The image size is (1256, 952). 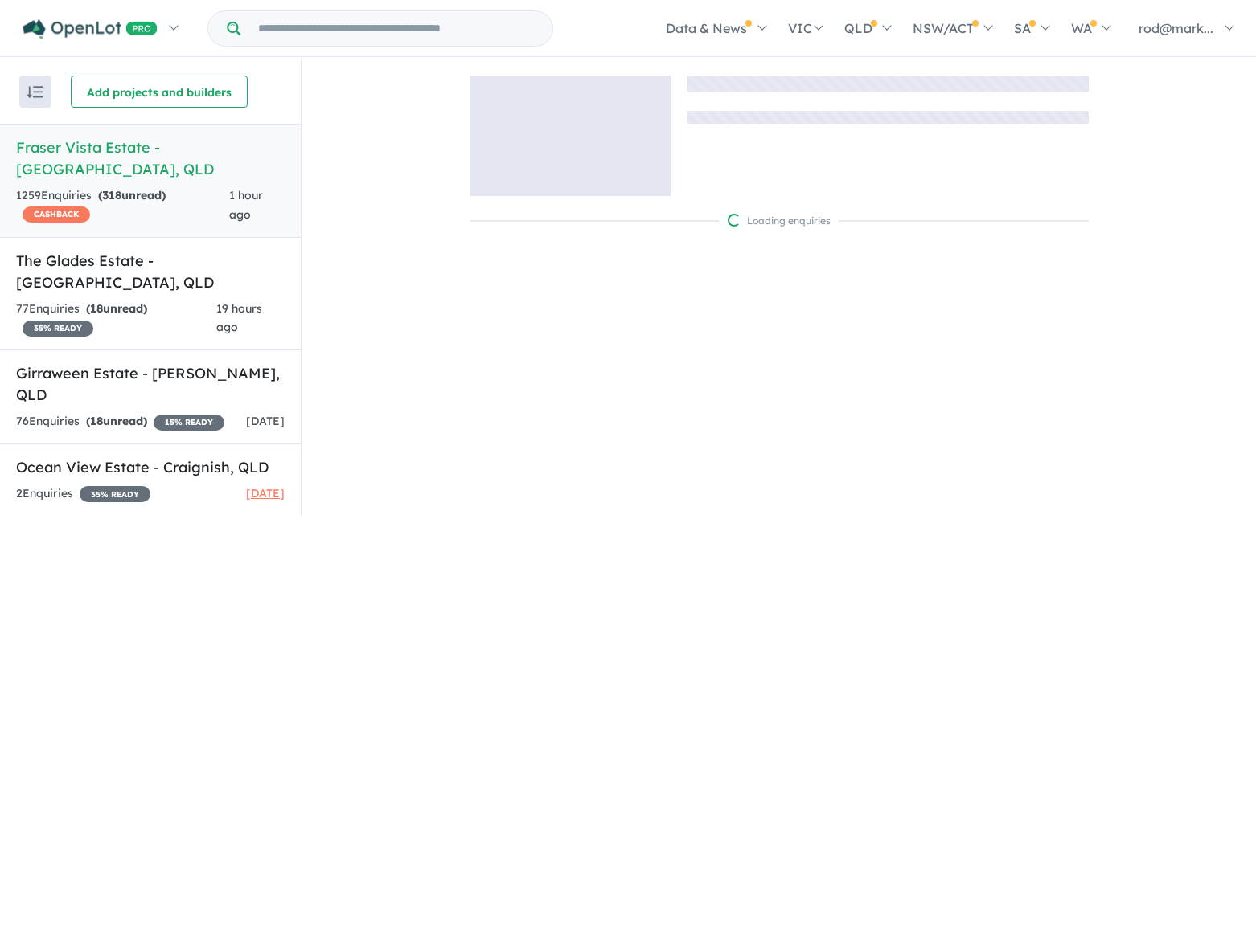 I want to click on span: 1 hour ago, so click(x=246, y=205).